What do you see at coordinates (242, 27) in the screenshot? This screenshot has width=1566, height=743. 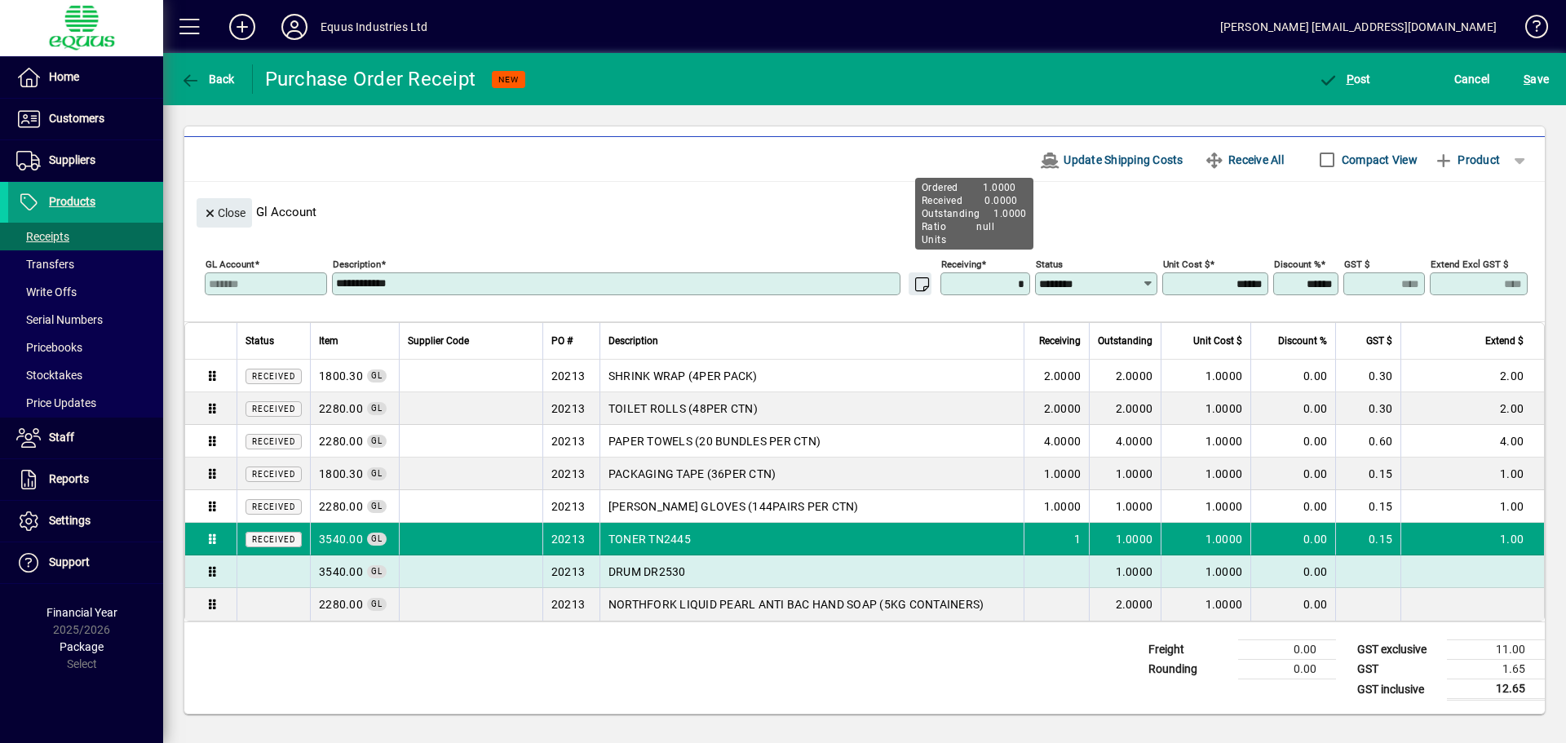 I see `button: Add` at bounding box center [242, 27].